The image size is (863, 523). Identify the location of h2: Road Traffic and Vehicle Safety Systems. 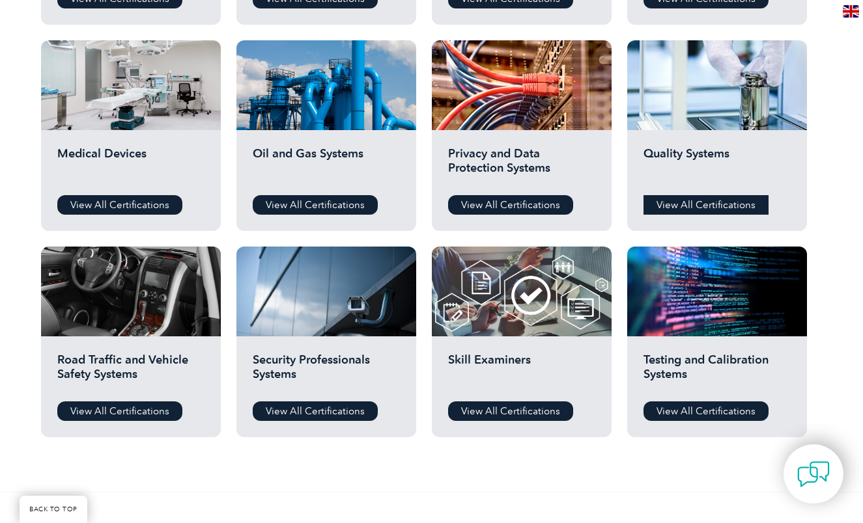
(131, 372).